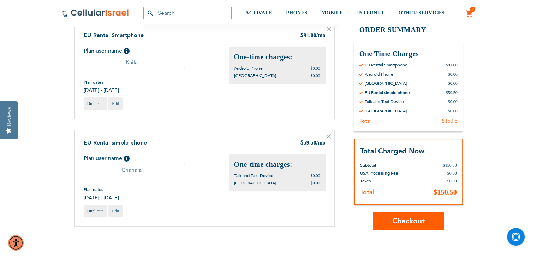  I want to click on span: 2, so click(472, 10).